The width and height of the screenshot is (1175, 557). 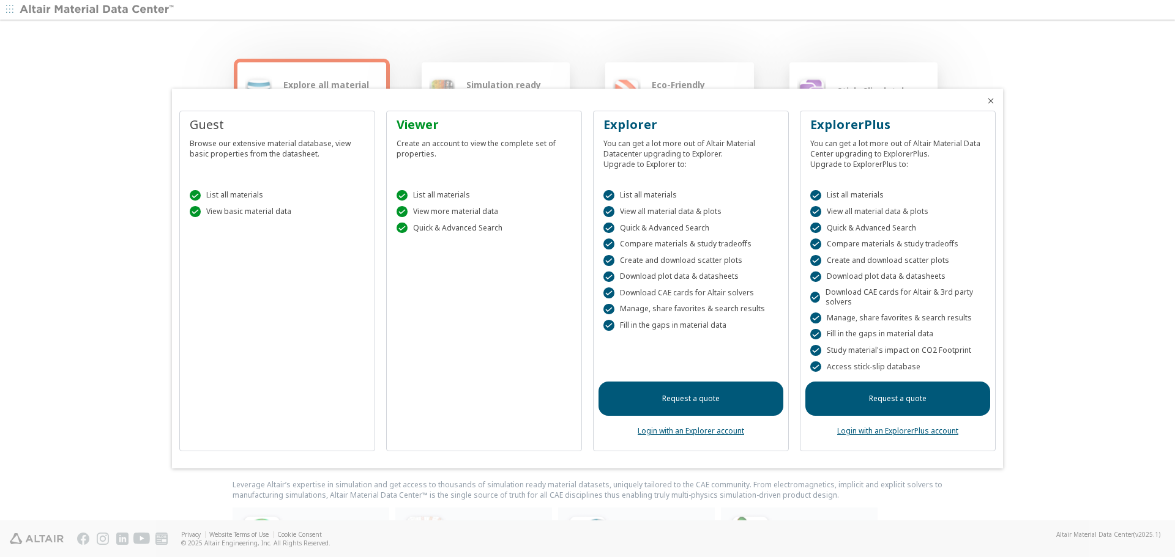 What do you see at coordinates (691, 125) in the screenshot?
I see `div: Explorer` at bounding box center [691, 125].